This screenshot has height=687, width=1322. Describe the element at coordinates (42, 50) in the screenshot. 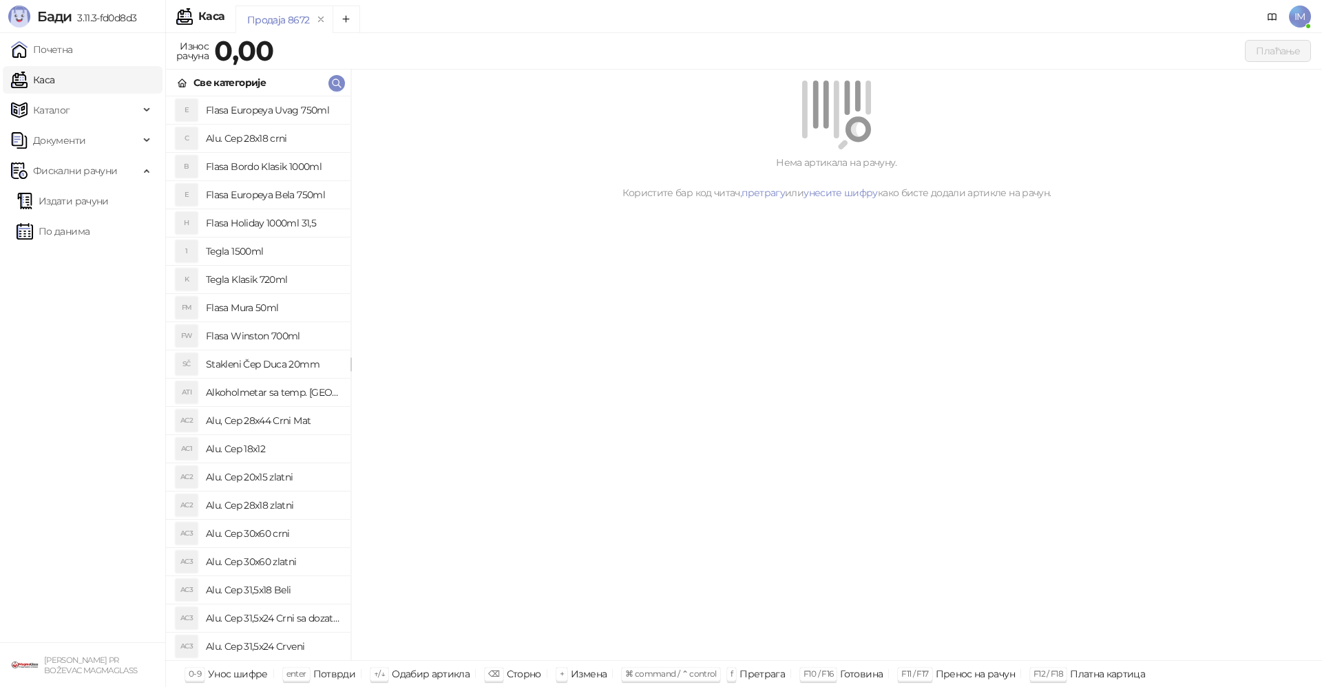

I see `a: Почетна` at that location.